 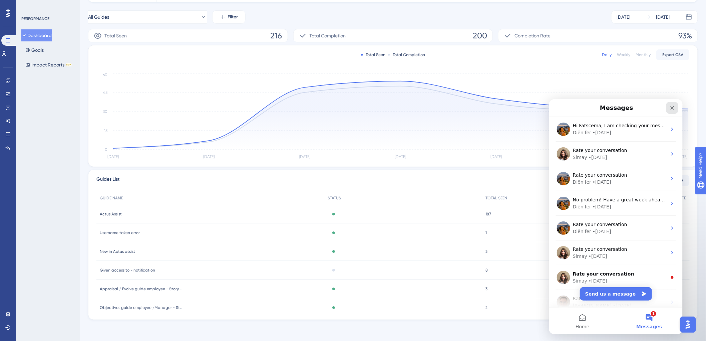 I want to click on span: Filter, so click(x=233, y=17).